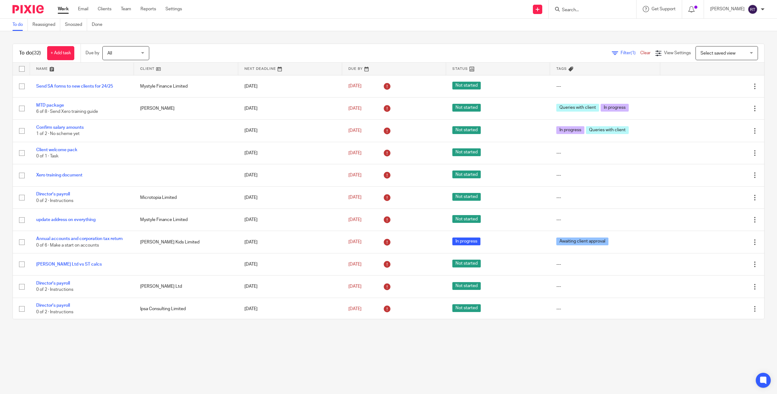  I want to click on span: Select saved view, so click(718, 53).